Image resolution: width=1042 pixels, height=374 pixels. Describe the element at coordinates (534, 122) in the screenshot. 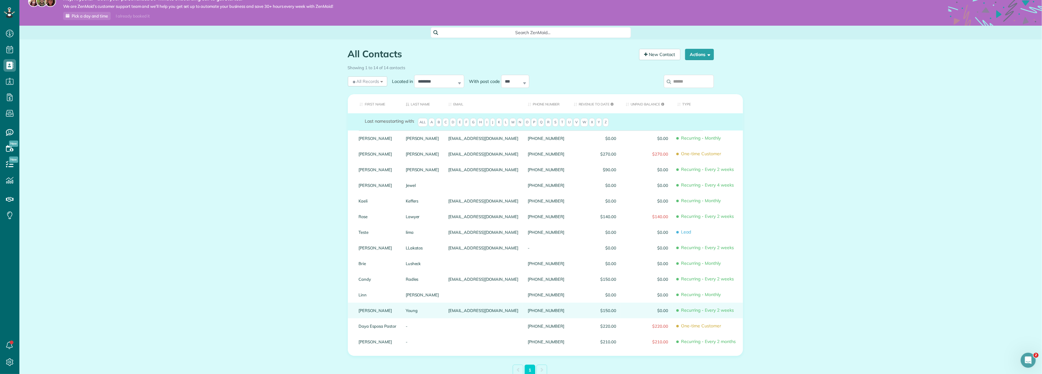

I see `span: P` at that location.